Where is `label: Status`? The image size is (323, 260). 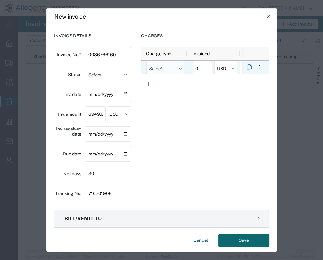 label: Status is located at coordinates (75, 74).